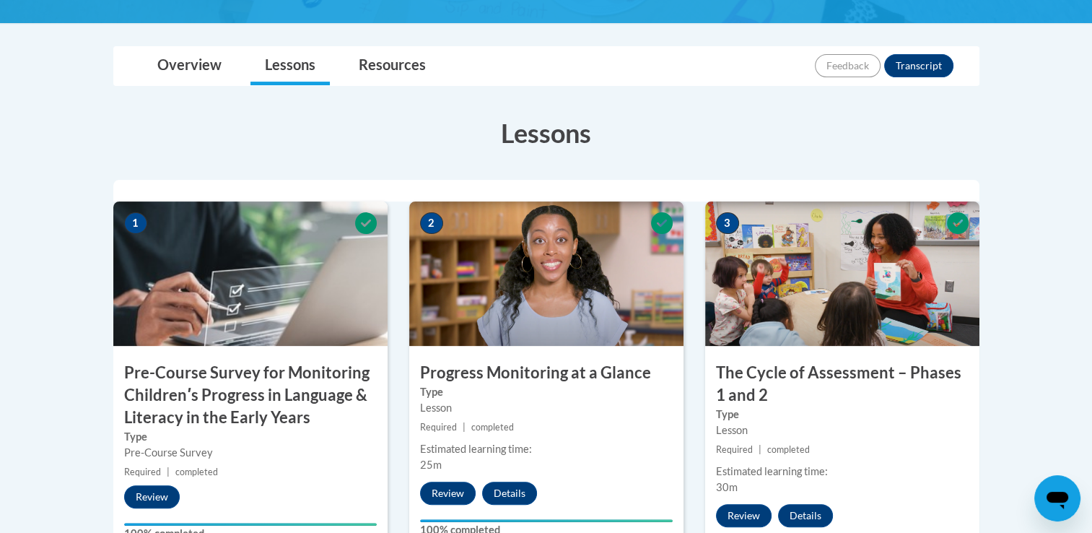 Image resolution: width=1092 pixels, height=533 pixels. Describe the element at coordinates (547, 133) in the screenshot. I see `h3: Lessons` at that location.